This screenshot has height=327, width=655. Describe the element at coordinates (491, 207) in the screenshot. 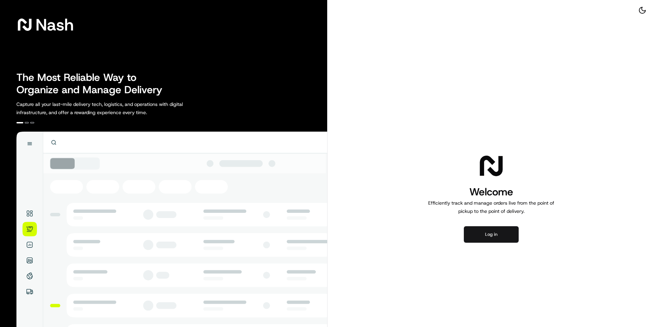

I see `p: Efficiently track and manage orders live from the point of pickup to the point of delivery.` at that location.